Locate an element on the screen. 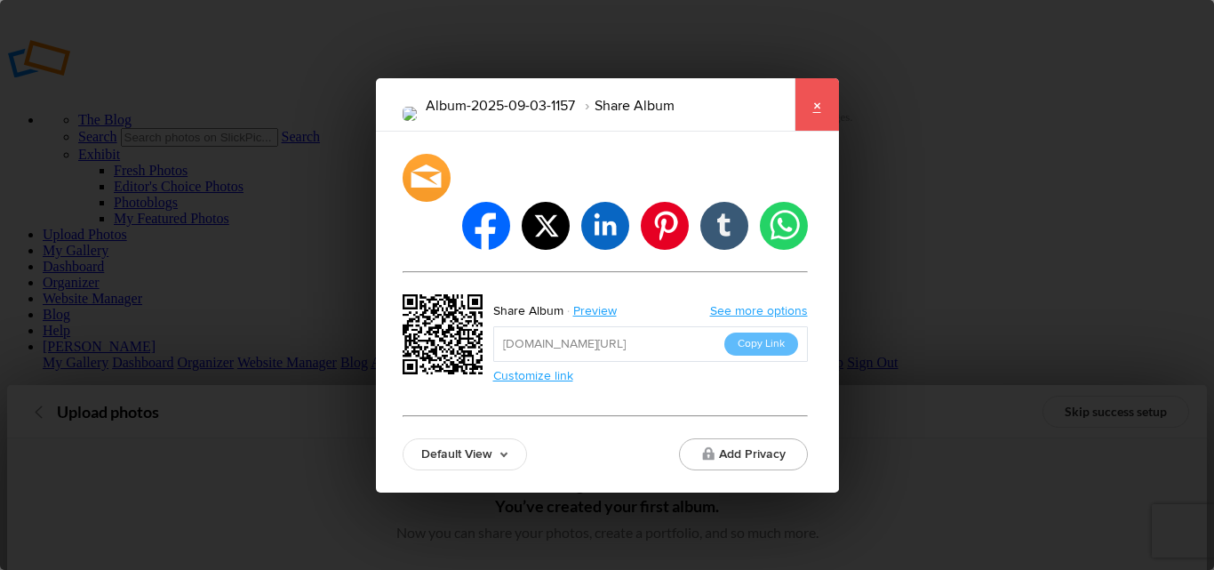 This screenshot has width=1214, height=570. a: Preview is located at coordinates (597, 311).